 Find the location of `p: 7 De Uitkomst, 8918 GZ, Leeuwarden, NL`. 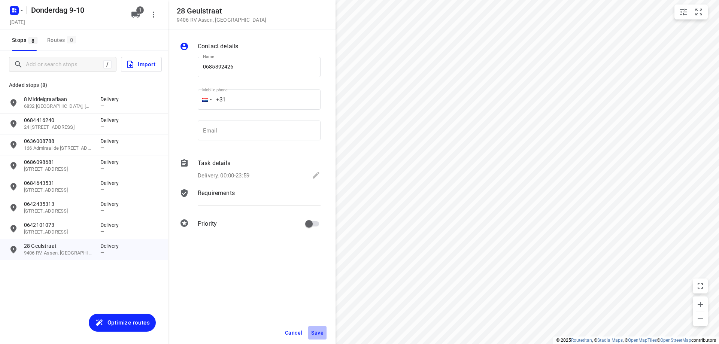

p: 7 De Uitkomst, 8918 GZ, Leeuwarden, NL is located at coordinates (58, 232).